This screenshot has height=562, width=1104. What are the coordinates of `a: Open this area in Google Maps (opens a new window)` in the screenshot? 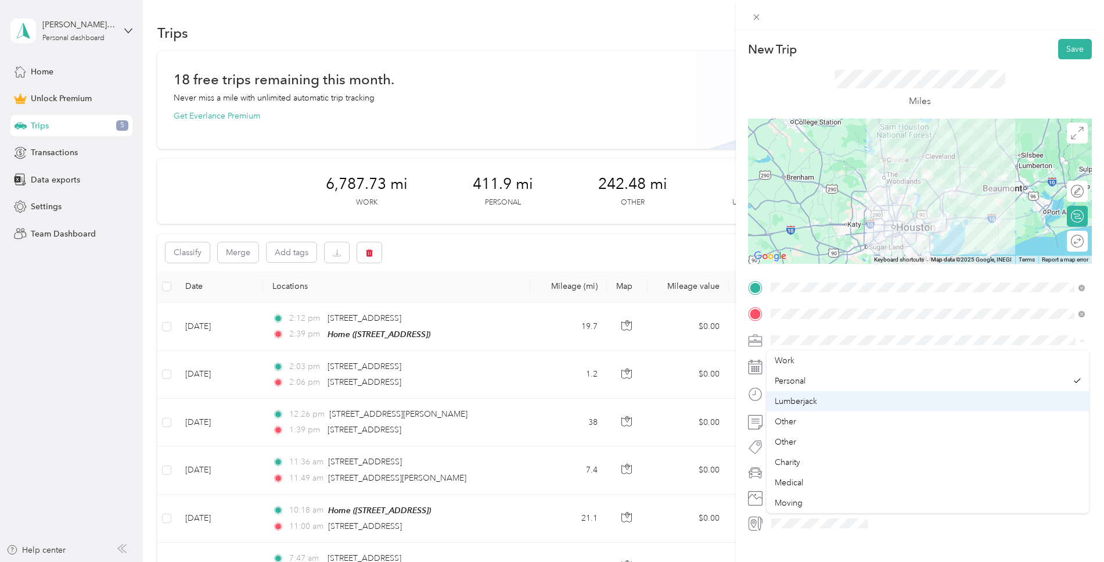 It's located at (770, 256).